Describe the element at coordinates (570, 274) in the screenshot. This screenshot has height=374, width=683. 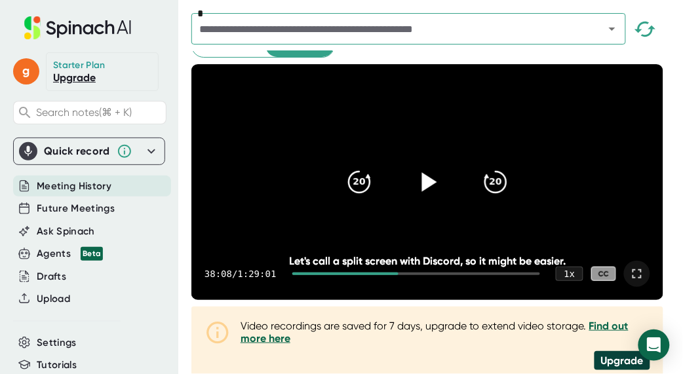
I see `div: 1 x` at that location.